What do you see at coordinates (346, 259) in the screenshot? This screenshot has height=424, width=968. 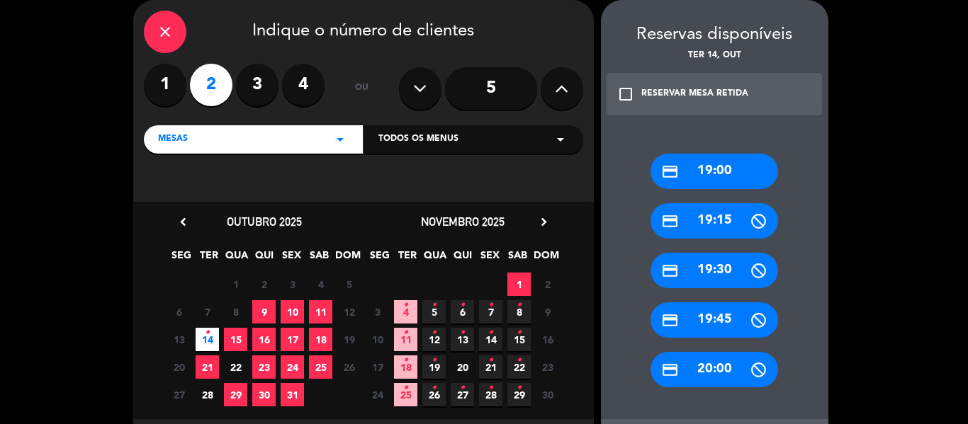 I see `span: DOM` at bounding box center [346, 259].